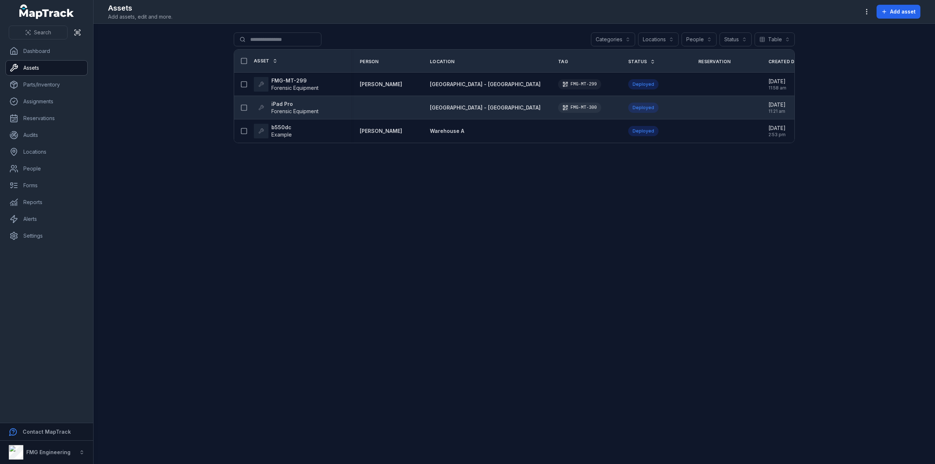  What do you see at coordinates (46, 219) in the screenshot?
I see `a: Alerts` at bounding box center [46, 219].